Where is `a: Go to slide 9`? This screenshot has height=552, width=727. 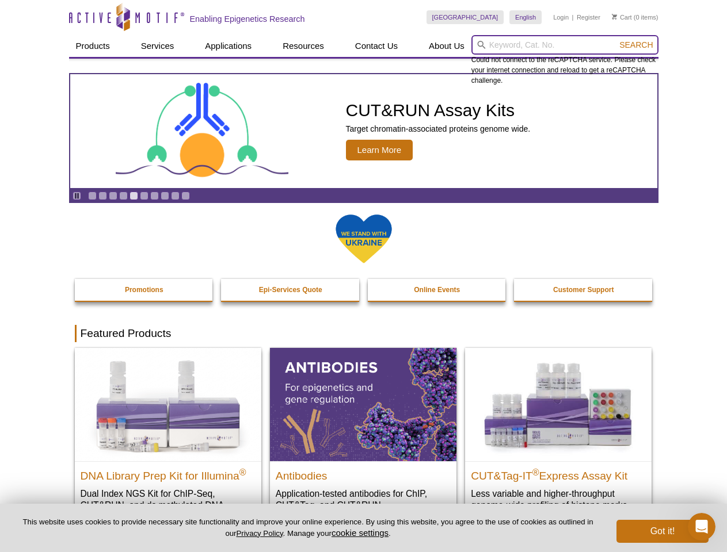 a: Go to slide 9 is located at coordinates (175, 196).